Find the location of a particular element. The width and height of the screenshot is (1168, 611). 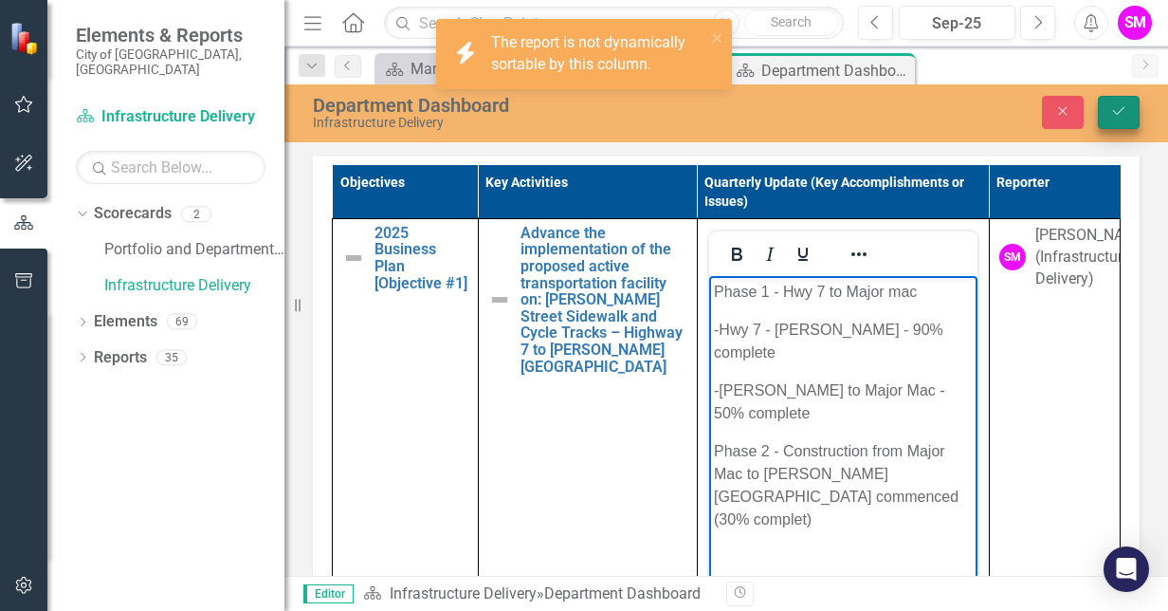

a: Scorecards is located at coordinates (133, 213).